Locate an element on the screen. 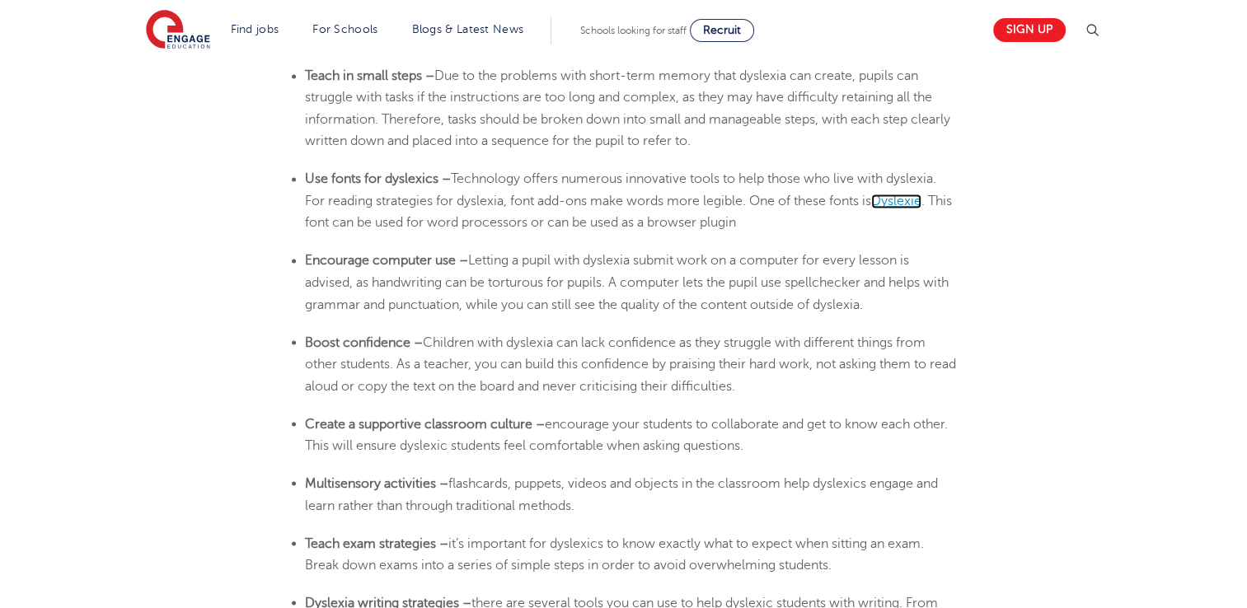 The height and width of the screenshot is (608, 1247). span: Children with dyslexia can lack confidence as they struggle with different things from other stud... is located at coordinates (630, 363).